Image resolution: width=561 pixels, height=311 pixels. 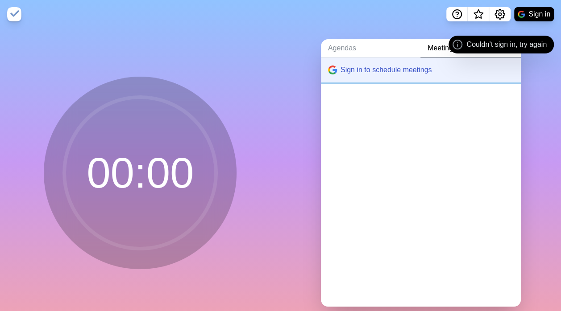 What do you see at coordinates (478, 14) in the screenshot?
I see `button: What’s new` at bounding box center [478, 14].